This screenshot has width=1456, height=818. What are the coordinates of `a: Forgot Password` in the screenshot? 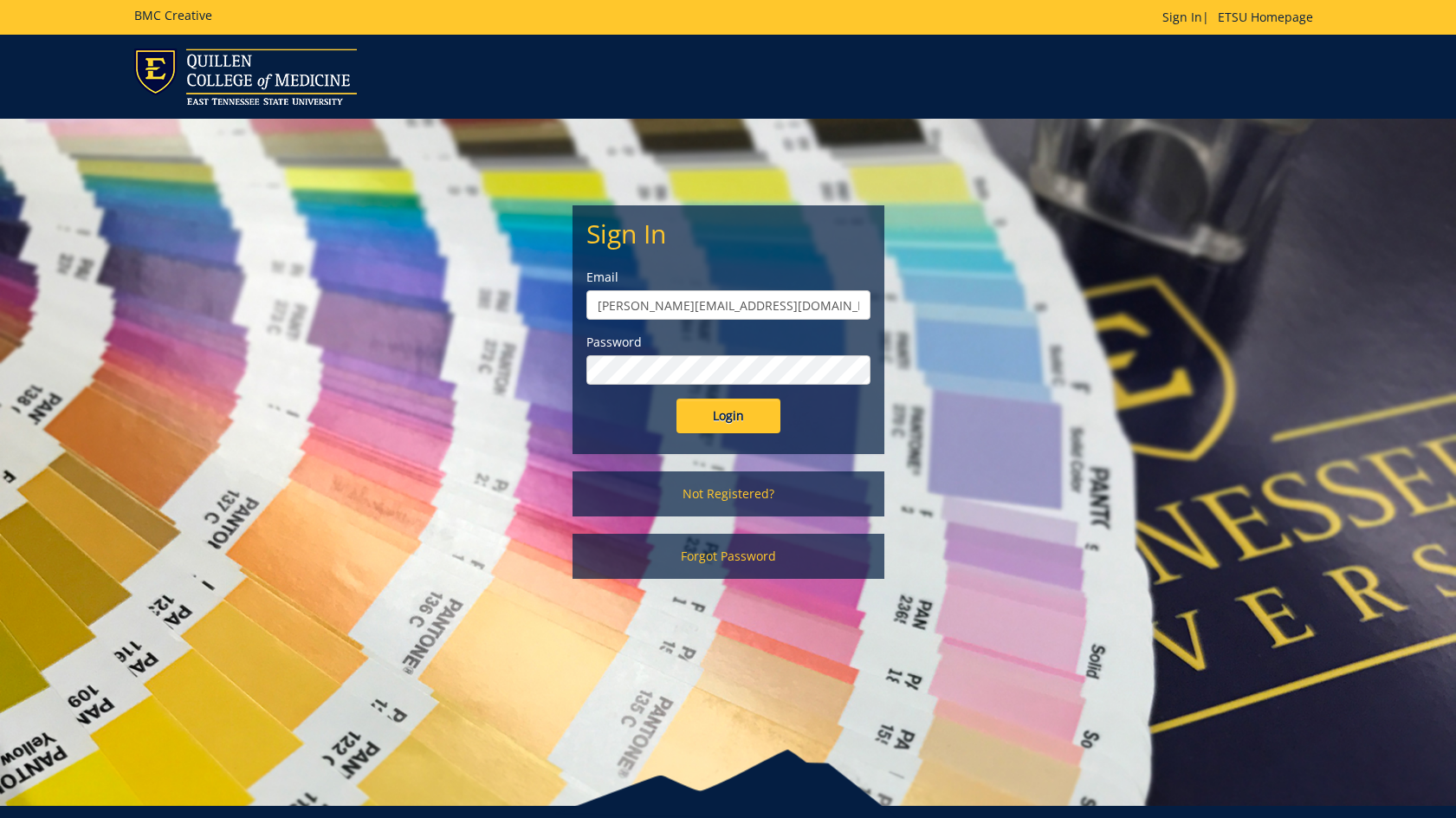 It's located at (728, 556).